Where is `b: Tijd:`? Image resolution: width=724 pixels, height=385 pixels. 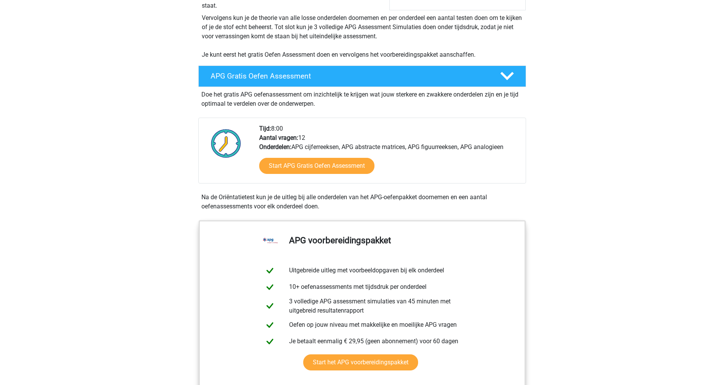
b: Tijd: is located at coordinates (265, 128).